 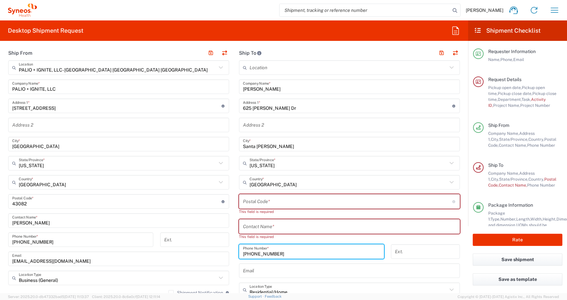 I want to click on span: Task,, so click(x=526, y=99).